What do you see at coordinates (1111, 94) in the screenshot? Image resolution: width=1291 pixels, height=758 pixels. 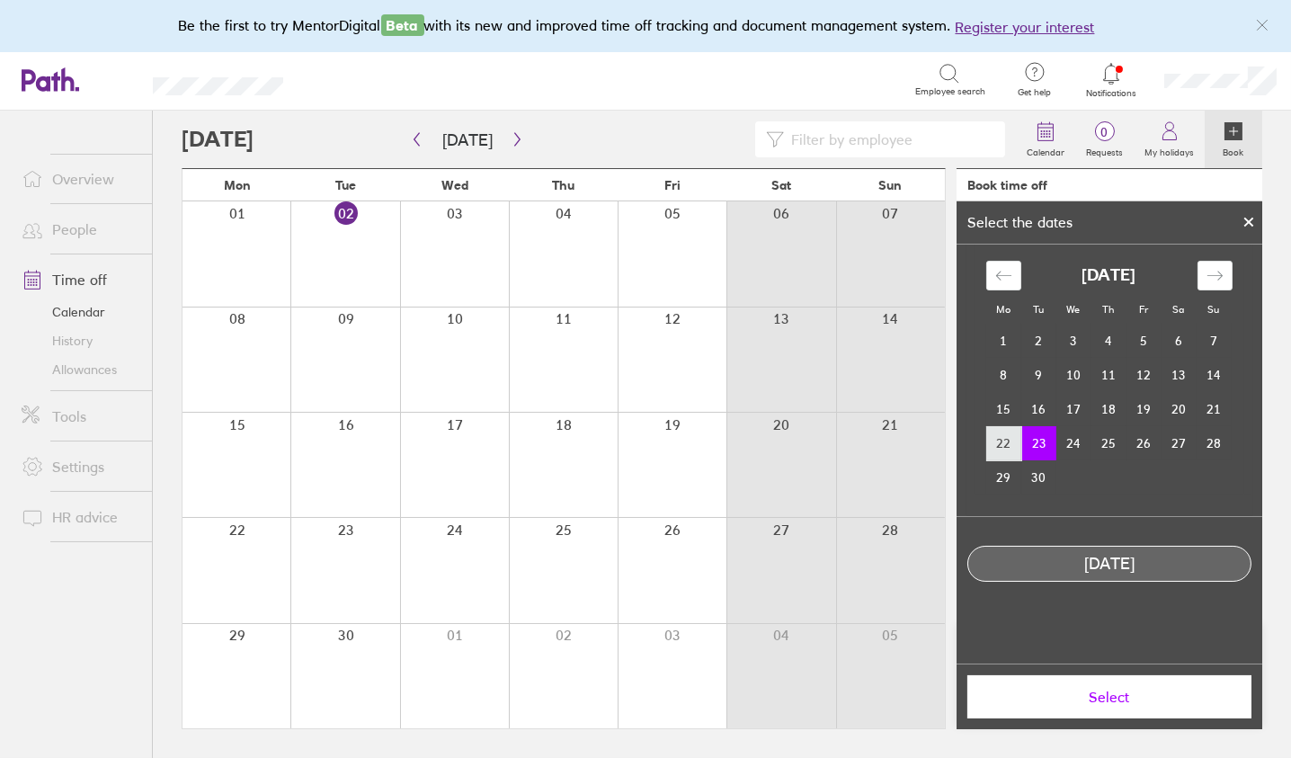 I see `span: Notifications` at bounding box center [1111, 94].